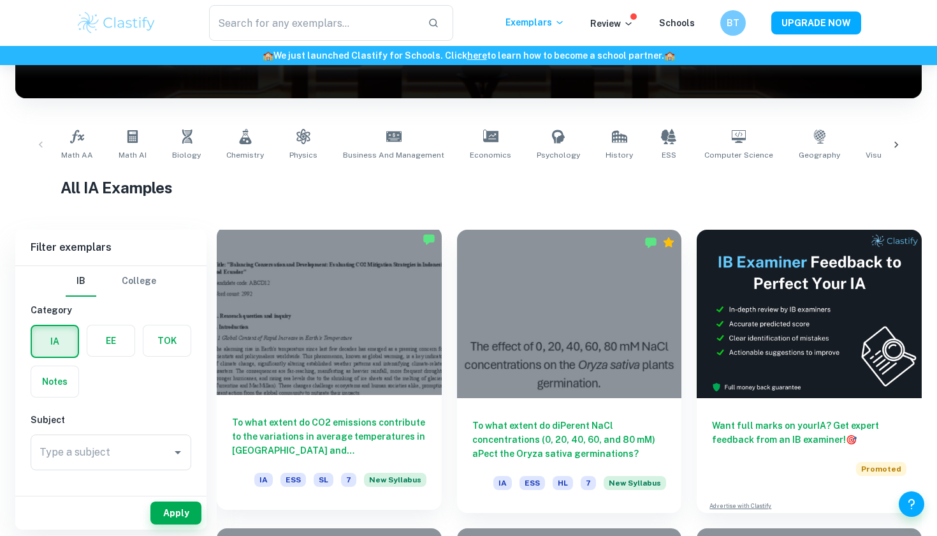 The image size is (937, 536). I want to click on button: College, so click(139, 281).